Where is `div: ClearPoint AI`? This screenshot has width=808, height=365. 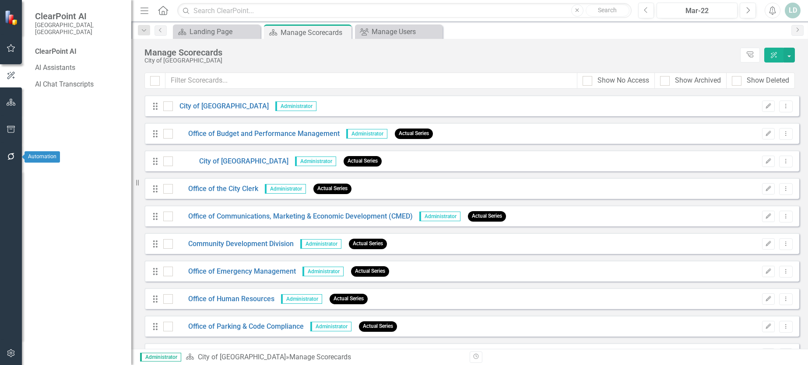
div: ClearPoint AI is located at coordinates (79, 52).